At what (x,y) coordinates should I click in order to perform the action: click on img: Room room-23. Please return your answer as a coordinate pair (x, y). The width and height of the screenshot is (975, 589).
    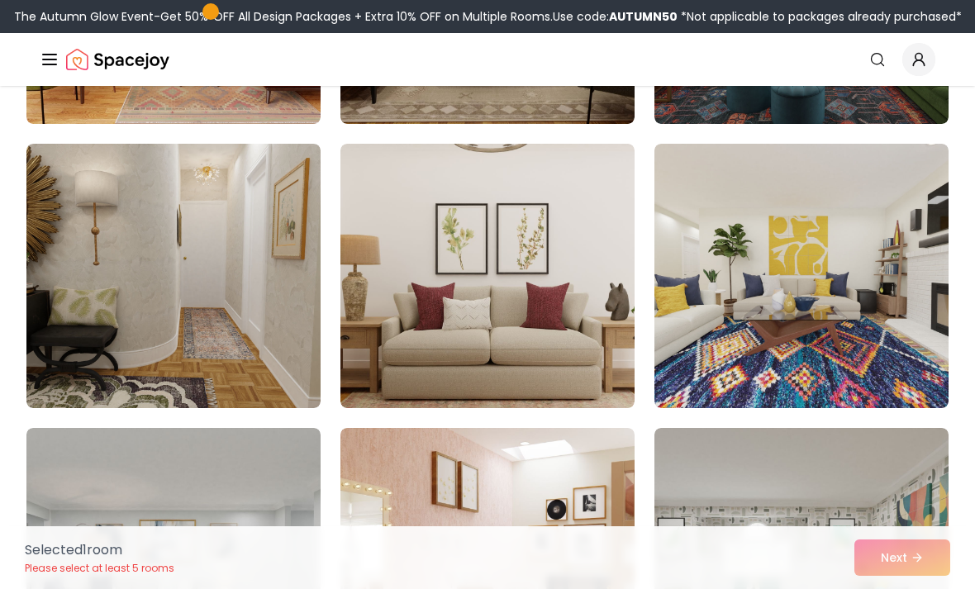
    Looking at the image, I should click on (488, 276).